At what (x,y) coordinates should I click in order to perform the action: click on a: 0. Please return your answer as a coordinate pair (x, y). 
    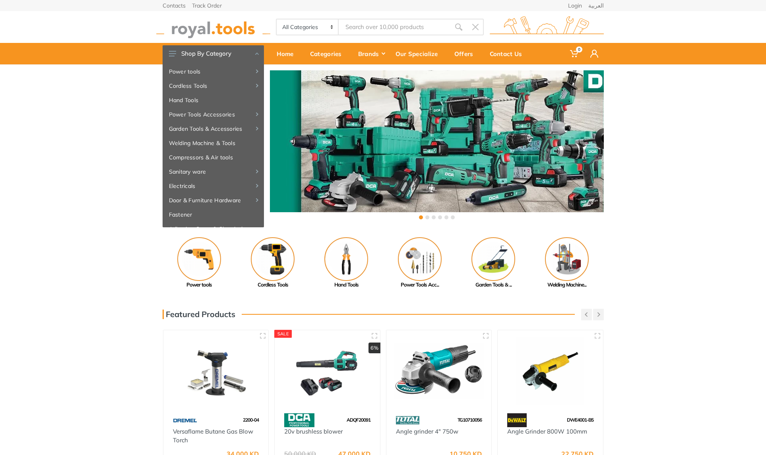
    Looking at the image, I should click on (574, 54).